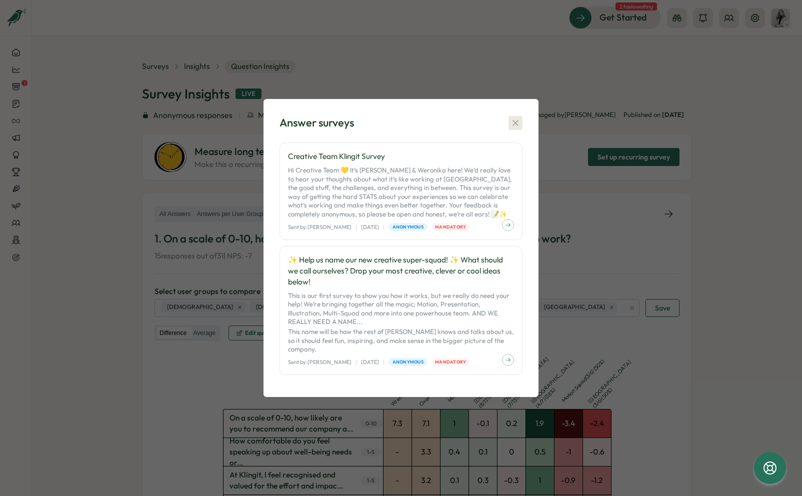 Image resolution: width=802 pixels, height=496 pixels. I want to click on p: ✨ Help us name our new creative super-squad! ✨ What should we call ourselves? Drop your most crea..., so click(401, 271).